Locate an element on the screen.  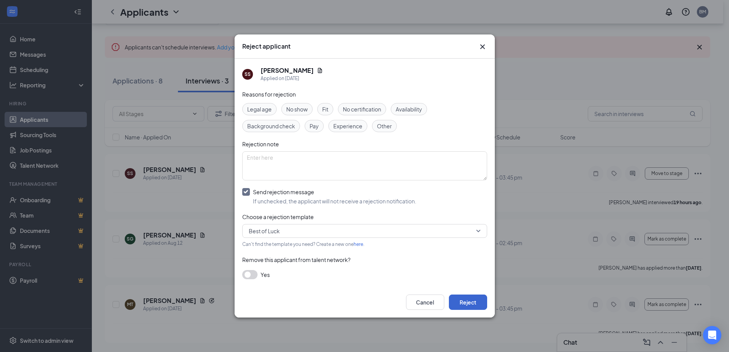
span: Legal age is located at coordinates (259, 109).